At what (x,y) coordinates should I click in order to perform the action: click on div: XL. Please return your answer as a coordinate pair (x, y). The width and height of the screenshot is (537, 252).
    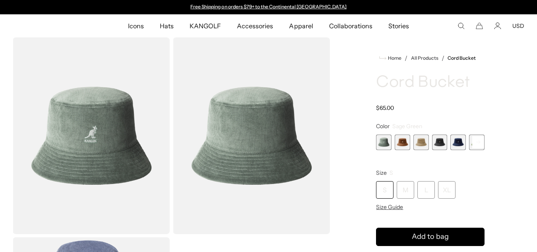
    Looking at the image, I should click on (447, 190).